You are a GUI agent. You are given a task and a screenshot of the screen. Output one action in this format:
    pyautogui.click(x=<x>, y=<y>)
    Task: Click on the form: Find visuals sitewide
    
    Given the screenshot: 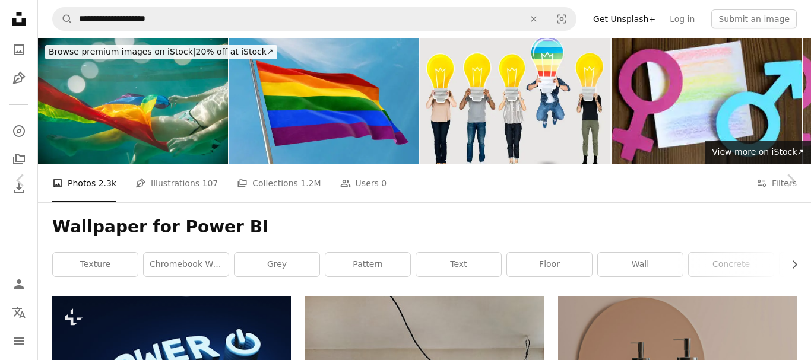 What is the action you would take?
    pyautogui.click(x=314, y=19)
    